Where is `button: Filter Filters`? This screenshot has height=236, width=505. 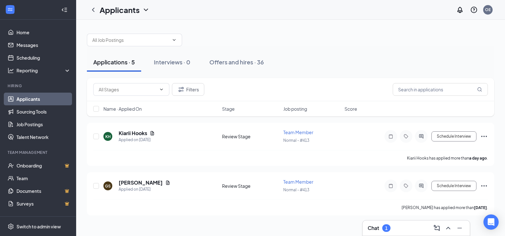
button: Filter Filters is located at coordinates (188, 89).